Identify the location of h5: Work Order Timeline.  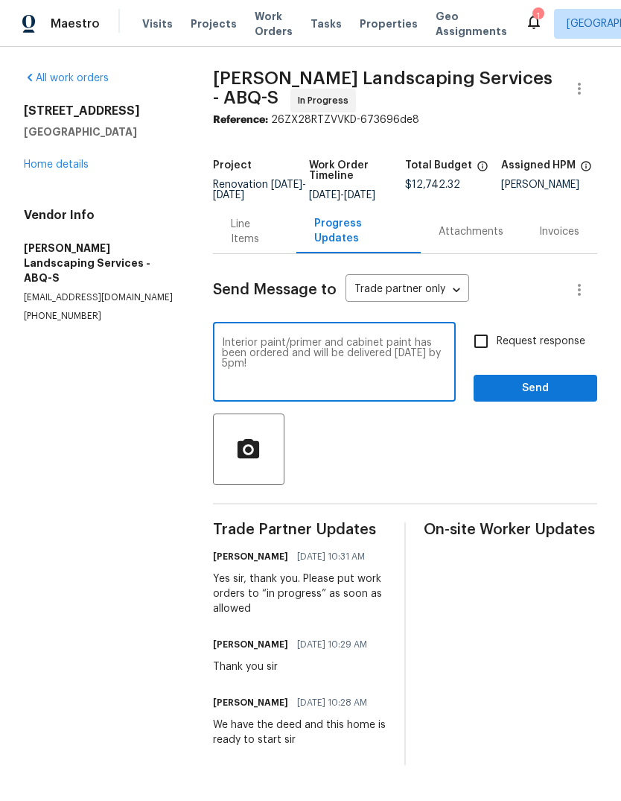
(357, 171).